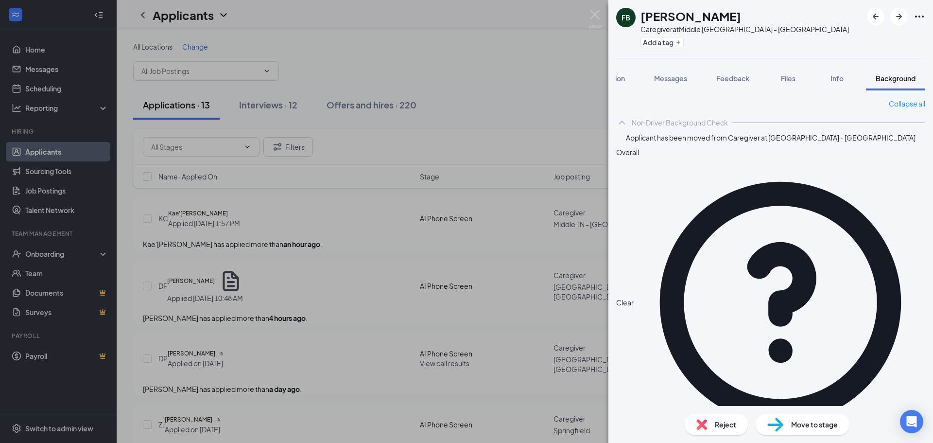  What do you see at coordinates (920, 17) in the screenshot?
I see `svg: Ellipses` at bounding box center [920, 17].